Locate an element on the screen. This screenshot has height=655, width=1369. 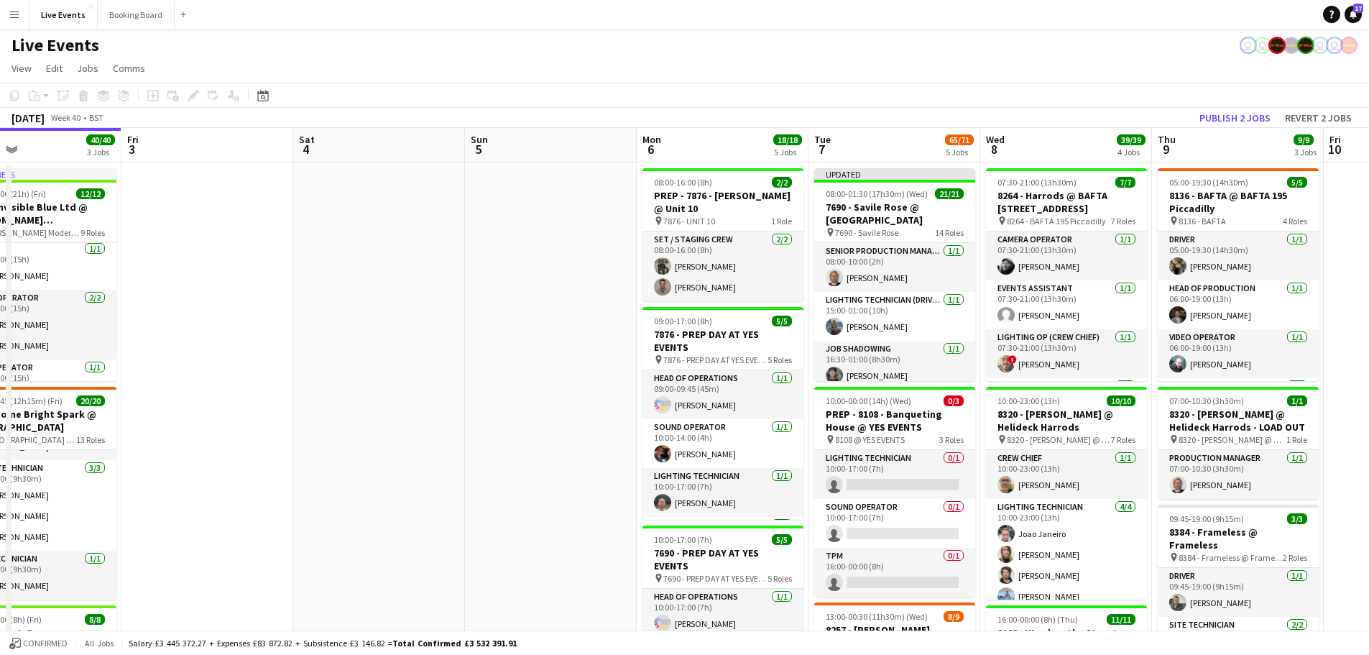
span: 8108 @ YES EVENTS is located at coordinates (870, 439).